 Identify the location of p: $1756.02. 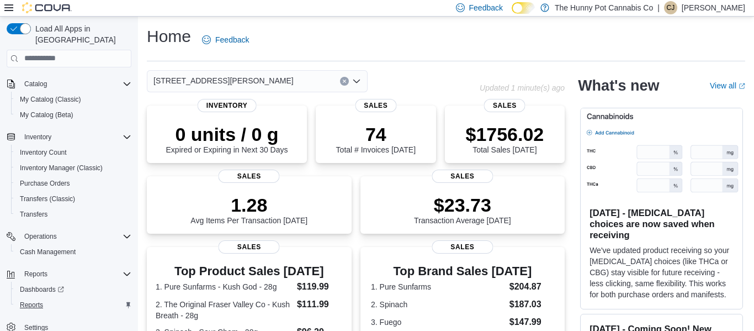
(505, 134).